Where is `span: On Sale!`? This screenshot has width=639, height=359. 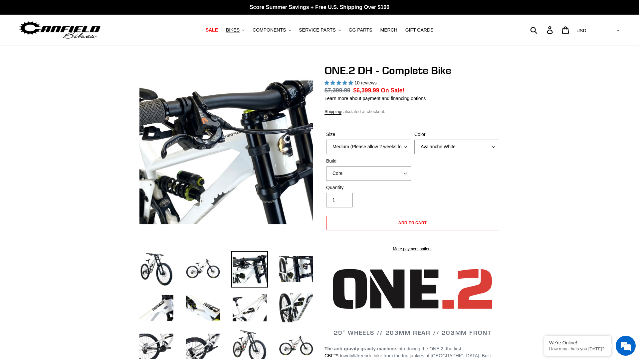 span: On Sale! is located at coordinates (392, 91).